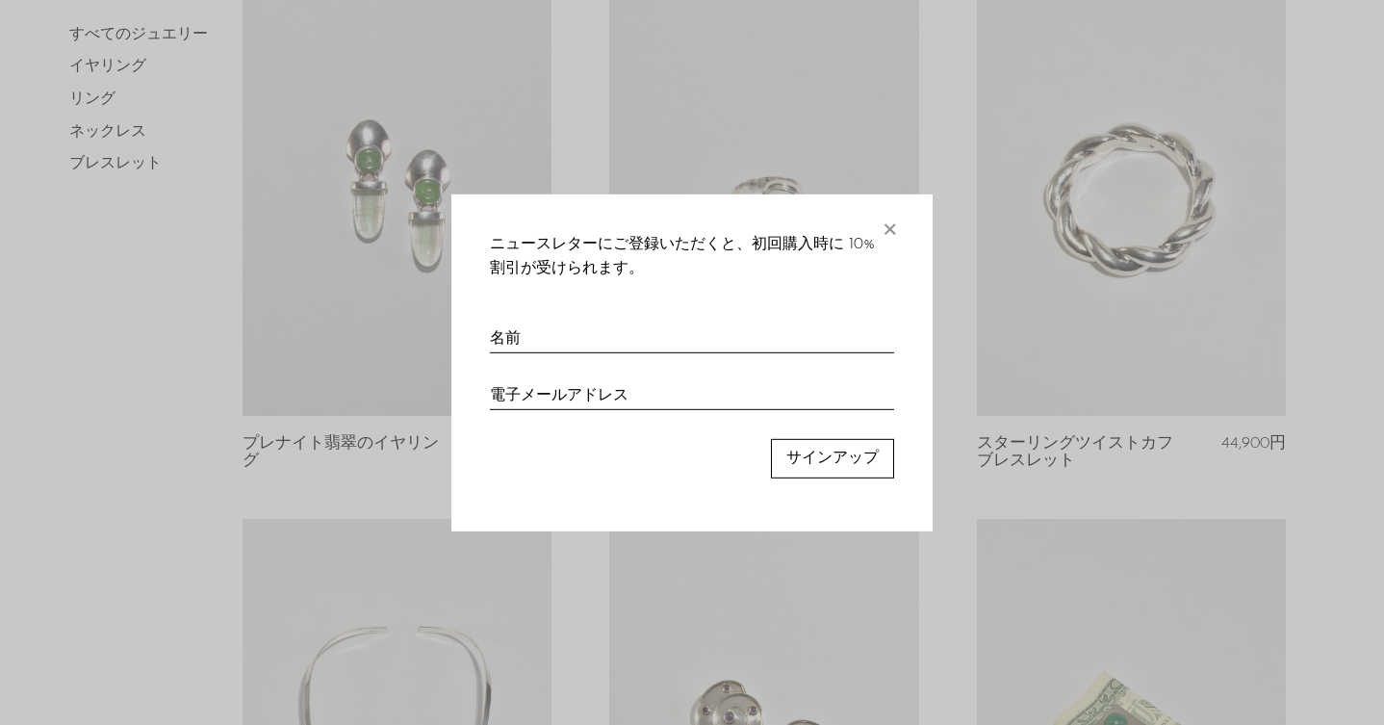 The image size is (1384, 725). I want to click on input: 電子メールアドレス, so click(692, 389).